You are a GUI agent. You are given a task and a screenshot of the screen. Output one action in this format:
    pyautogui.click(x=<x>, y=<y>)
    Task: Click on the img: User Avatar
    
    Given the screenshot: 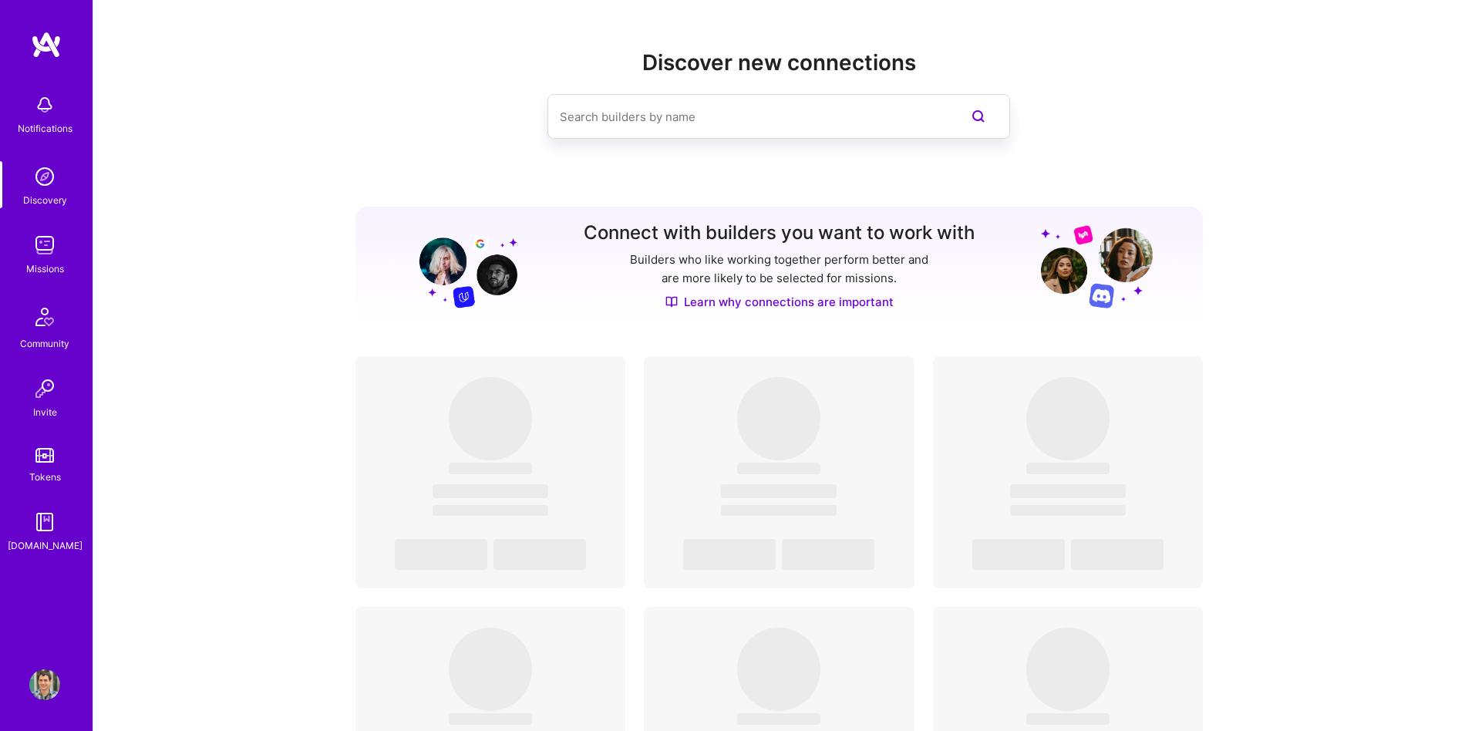 What is the action you would take?
    pyautogui.click(x=45, y=685)
    